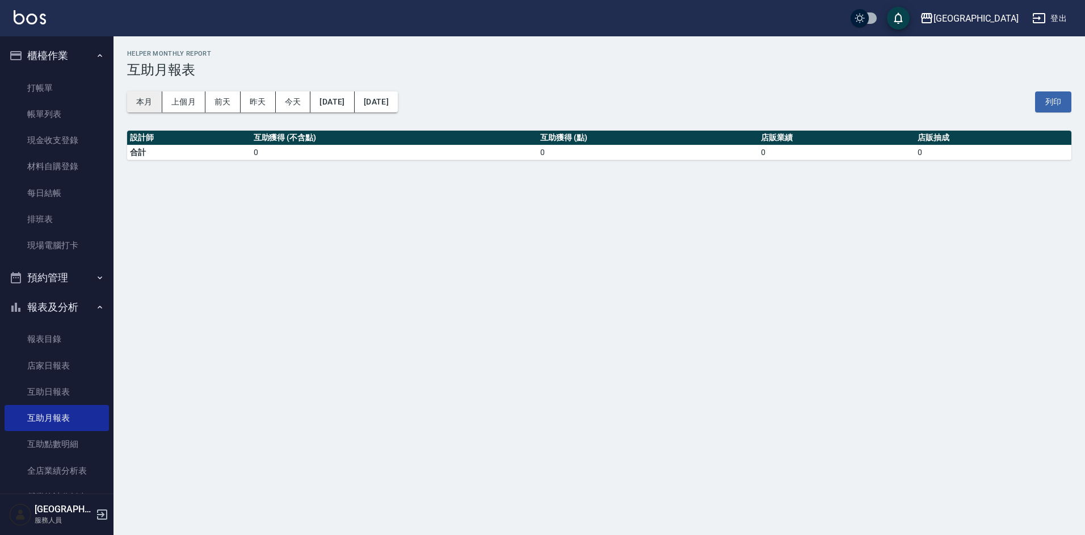 This screenshot has width=1085, height=535. Describe the element at coordinates (57, 418) in the screenshot. I see `a: 互助月報表` at that location.